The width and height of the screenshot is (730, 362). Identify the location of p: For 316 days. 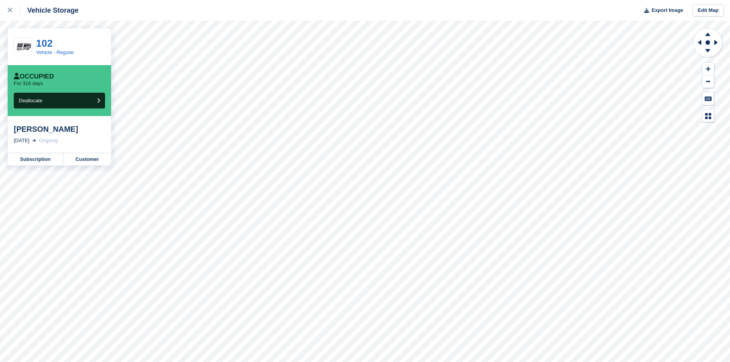
(28, 84).